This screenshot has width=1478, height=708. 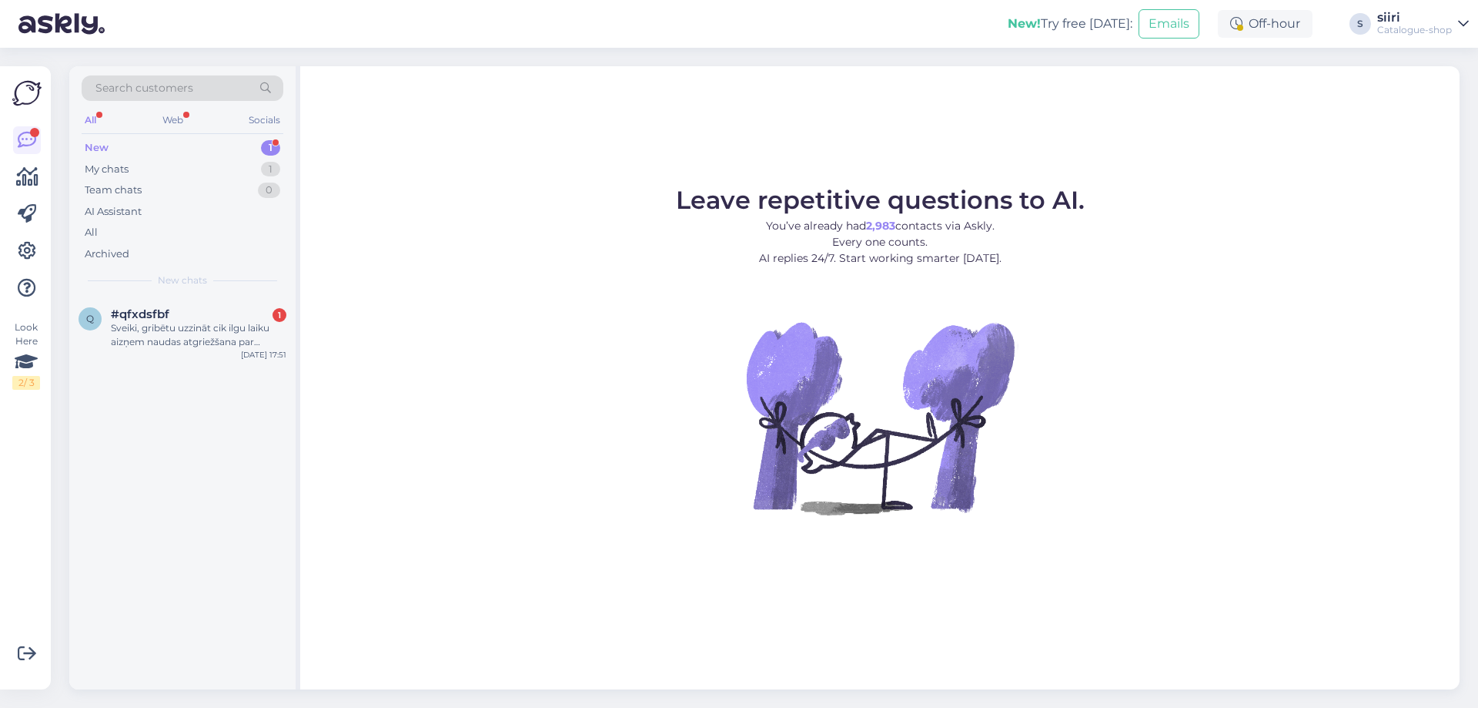 What do you see at coordinates (880, 242) in the screenshot?
I see `p: You’ve already had contacts via Askly. Every one counts. AI replies 24/7. Start working smarter [...` at bounding box center [880, 242].